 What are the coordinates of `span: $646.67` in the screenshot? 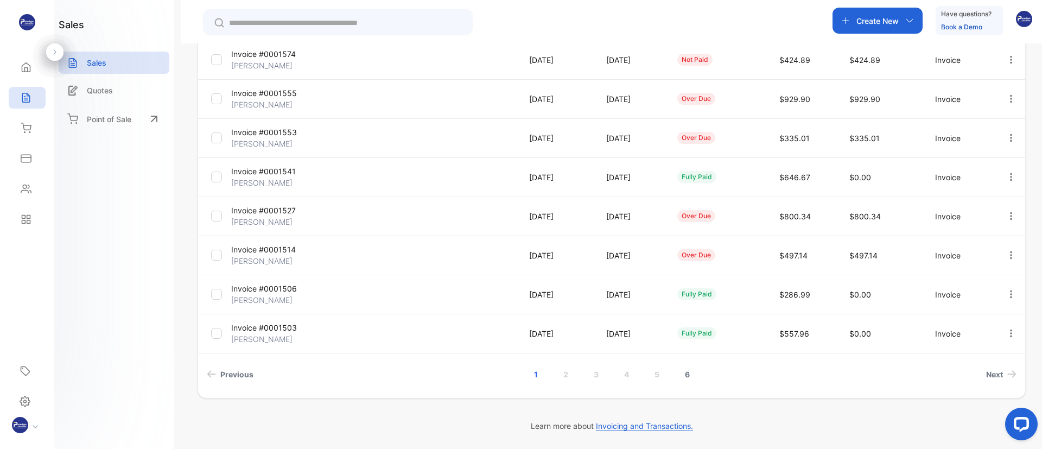 It's located at (794, 177).